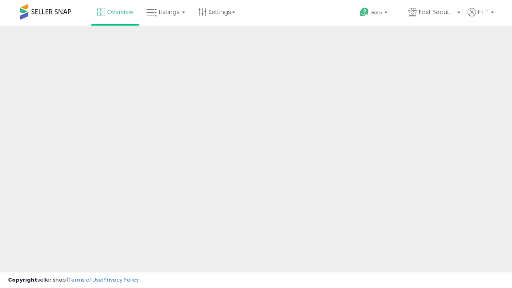  I want to click on span: Listings, so click(169, 12).